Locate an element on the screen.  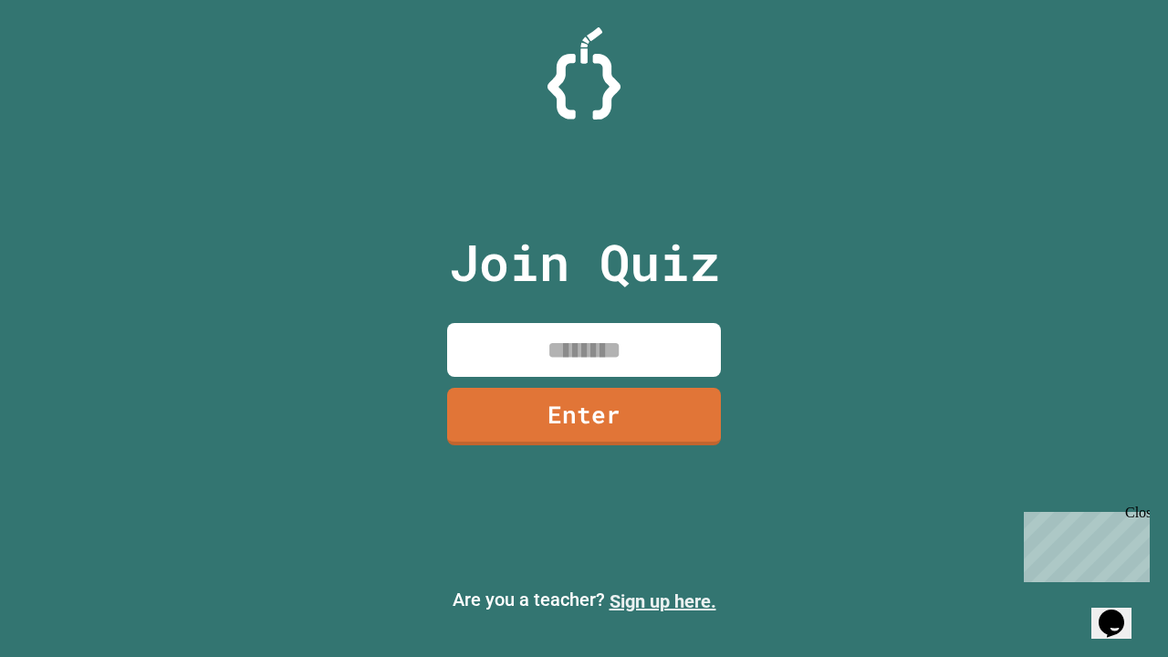
a: Enter is located at coordinates (584, 416).